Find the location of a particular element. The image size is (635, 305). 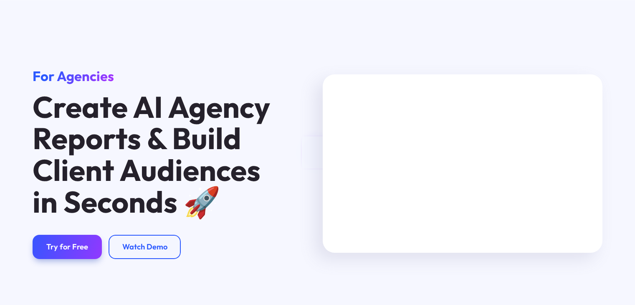

a: Try for Free is located at coordinates (67, 246).